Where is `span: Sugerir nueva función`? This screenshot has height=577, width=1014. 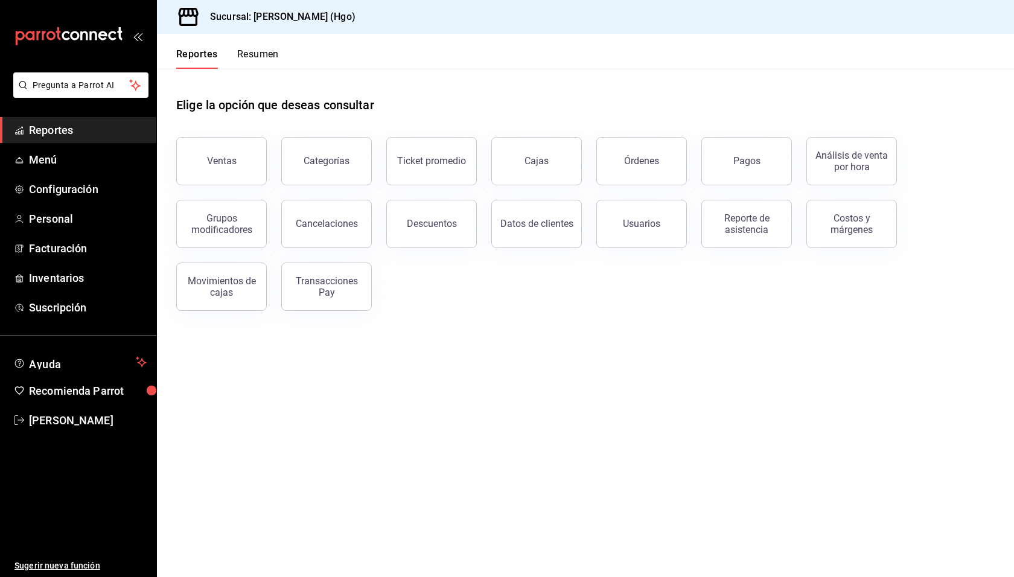 span: Sugerir nueva función is located at coordinates (80, 566).